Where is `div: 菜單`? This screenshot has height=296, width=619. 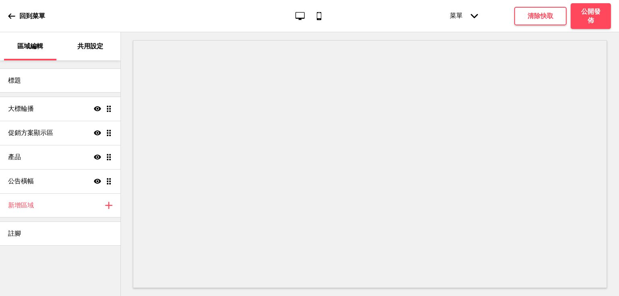 div: 菜單 is located at coordinates (464, 16).